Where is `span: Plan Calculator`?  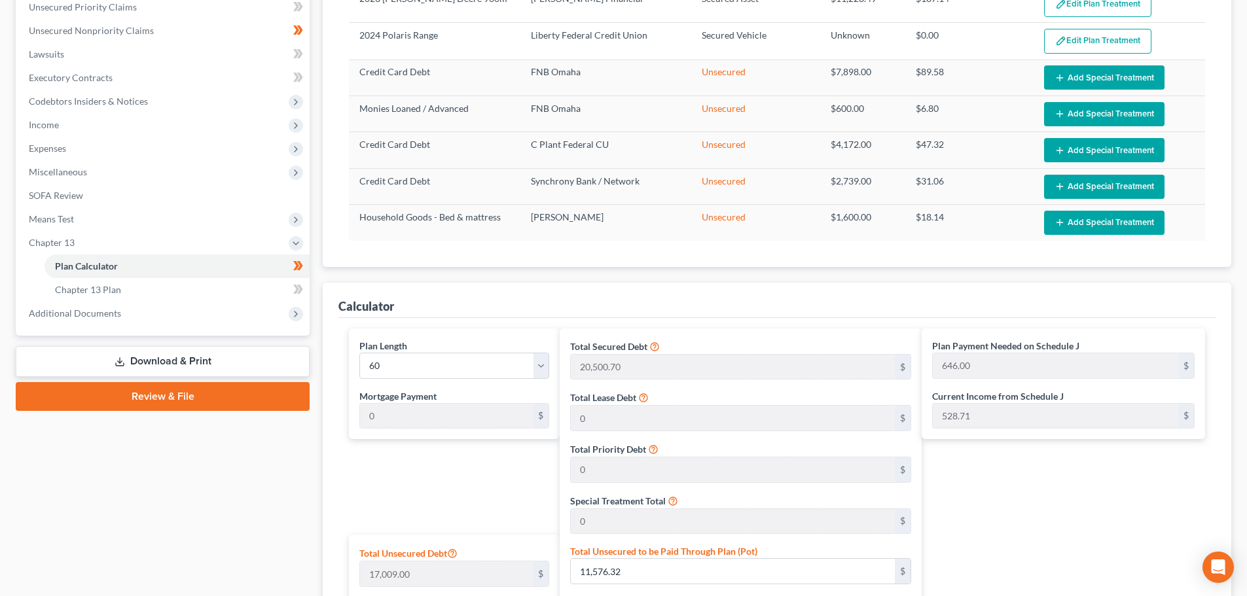
span: Plan Calculator is located at coordinates (86, 266).